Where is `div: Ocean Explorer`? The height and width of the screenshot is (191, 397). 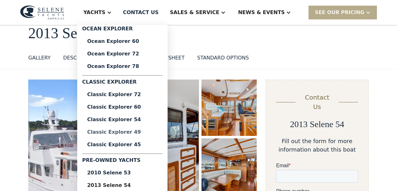
div: Ocean Explorer is located at coordinates (122, 30).